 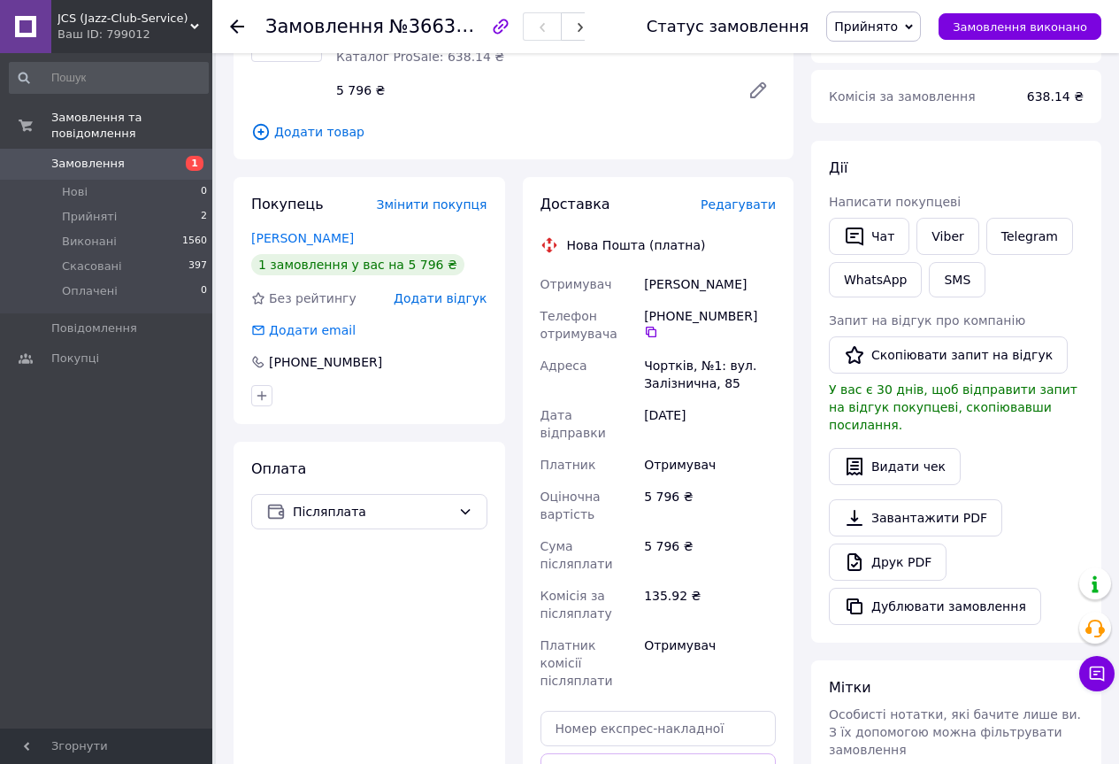 I want to click on span: У вас є 30 днів, щоб відправити запит на відгук покупцеві, скопіювавши посилання., so click(x=953, y=407).